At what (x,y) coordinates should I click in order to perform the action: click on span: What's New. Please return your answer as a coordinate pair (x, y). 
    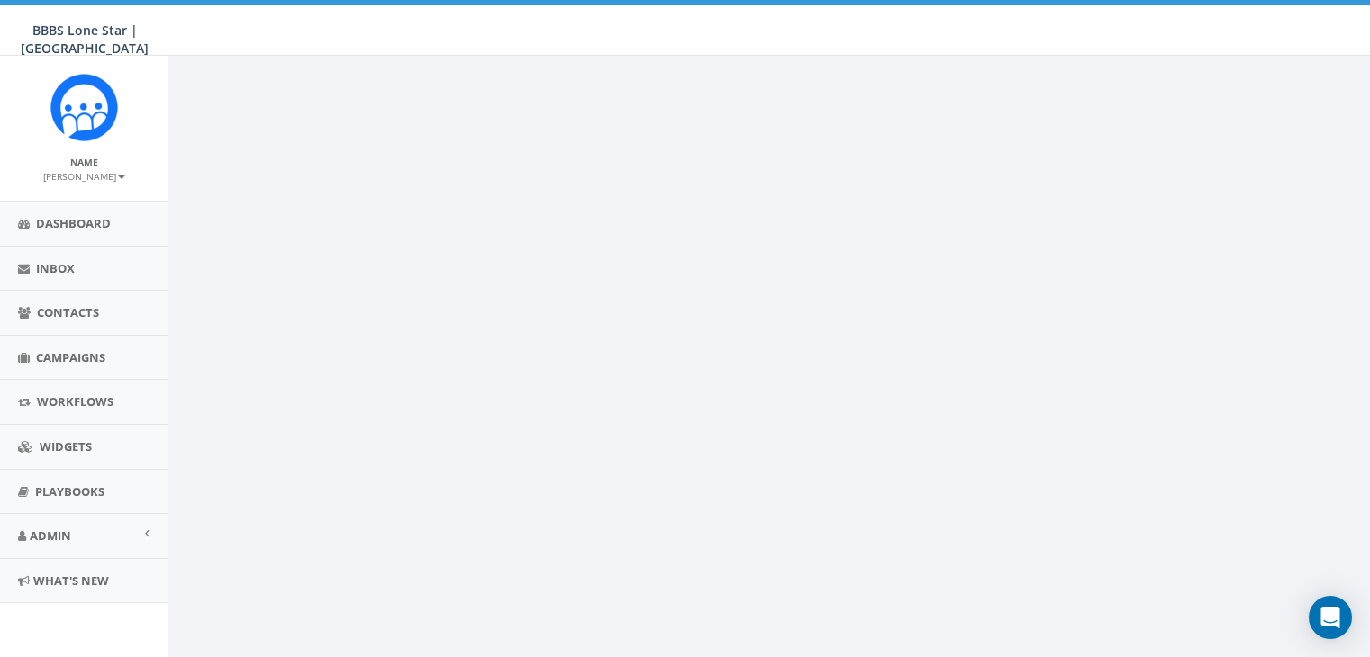
    Looking at the image, I should click on (71, 581).